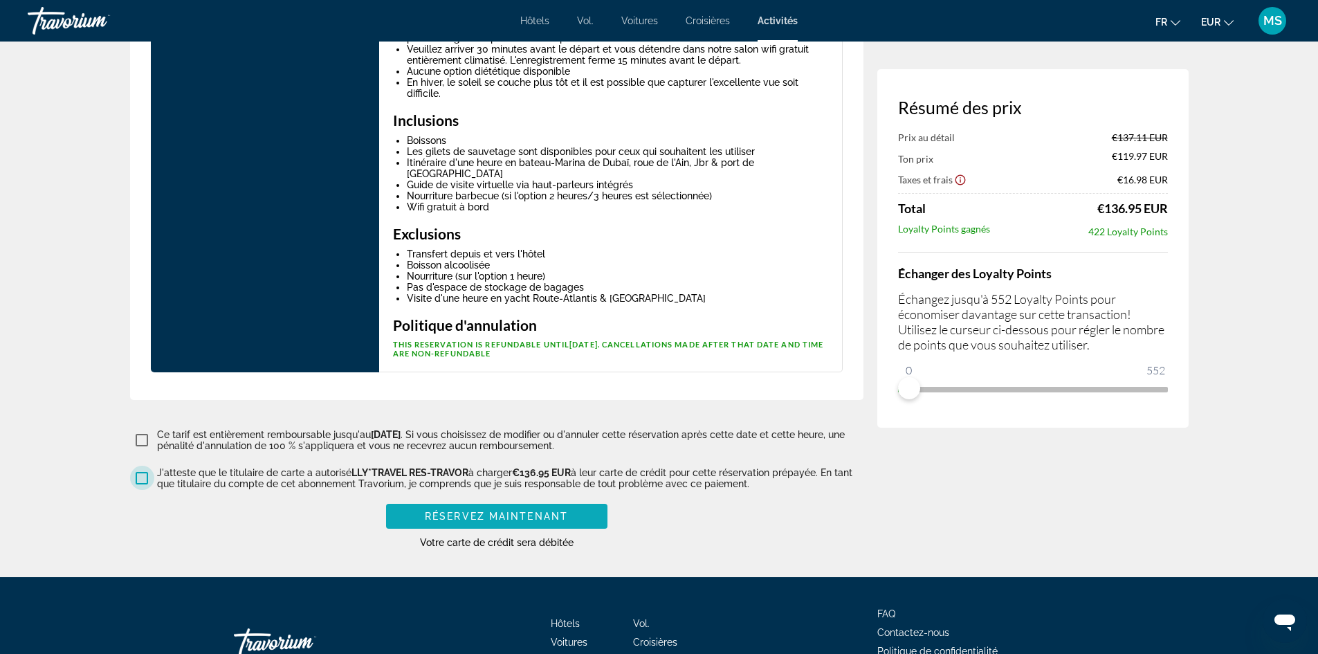 Image resolution: width=1318 pixels, height=654 pixels. I want to click on span: Réservez maintenant, so click(496, 516).